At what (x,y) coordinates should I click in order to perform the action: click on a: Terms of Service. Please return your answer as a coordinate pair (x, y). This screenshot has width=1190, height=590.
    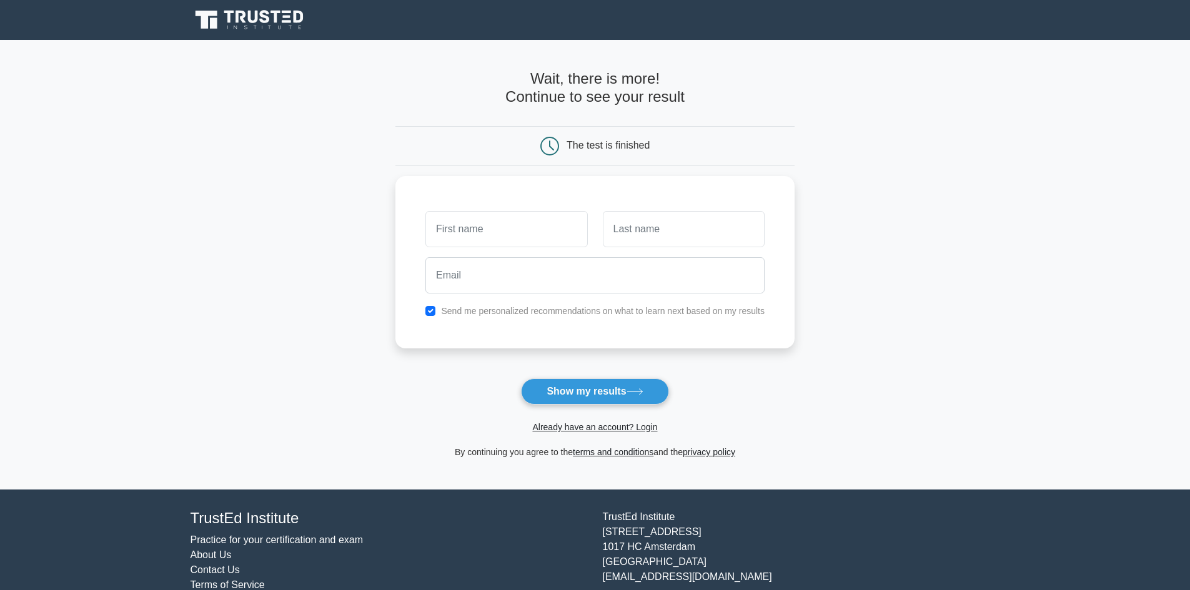
    Looking at the image, I should click on (227, 585).